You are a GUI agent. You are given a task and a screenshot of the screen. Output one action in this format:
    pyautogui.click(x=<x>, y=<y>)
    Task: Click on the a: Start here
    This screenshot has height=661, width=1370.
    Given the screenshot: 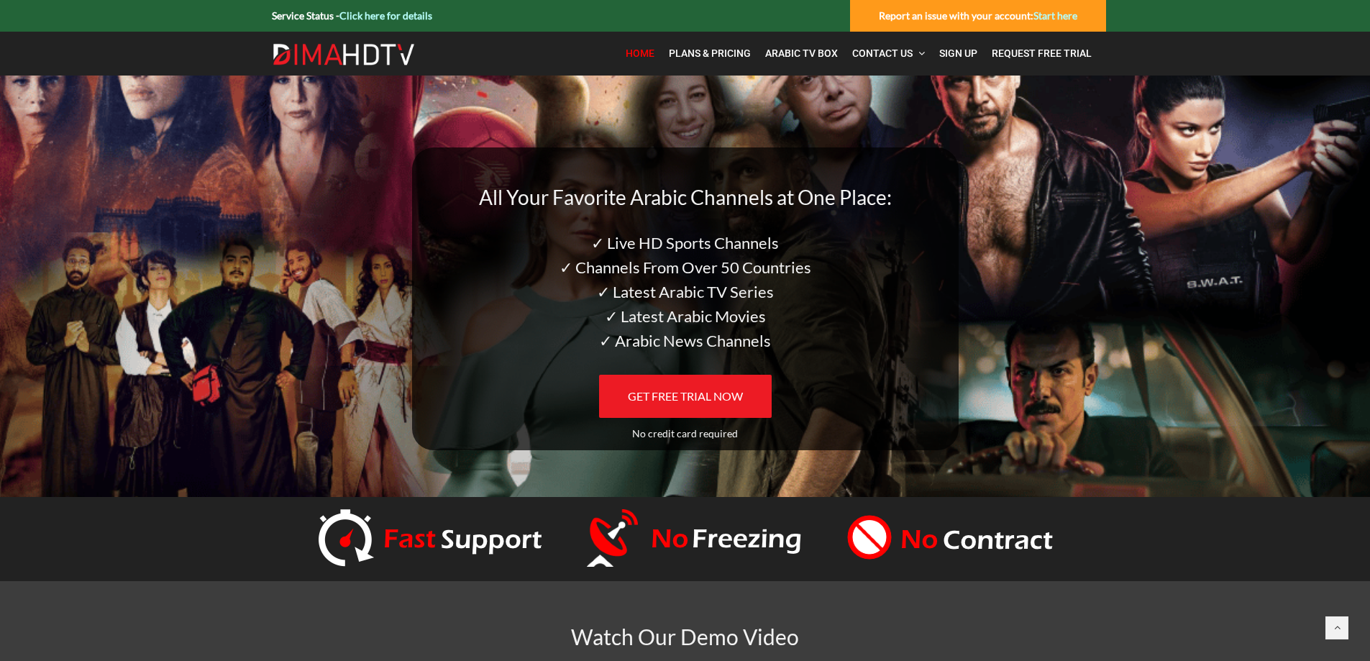 What is the action you would take?
    pyautogui.click(x=1055, y=15)
    